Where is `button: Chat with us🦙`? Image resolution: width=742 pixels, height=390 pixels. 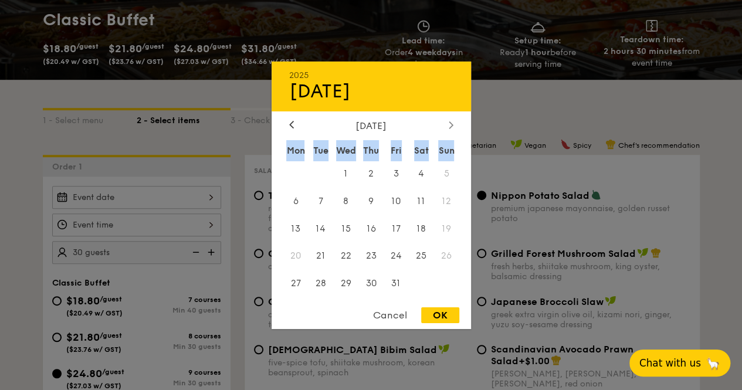 button: Chat with us🦙 is located at coordinates (680, 363).